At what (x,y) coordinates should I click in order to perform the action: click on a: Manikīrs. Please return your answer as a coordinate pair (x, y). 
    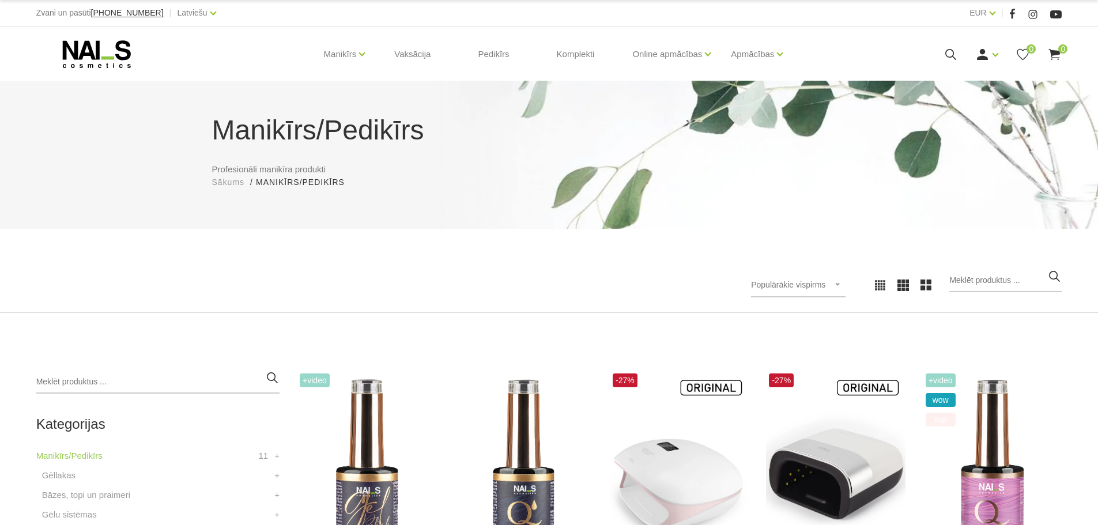
    Looking at the image, I should click on (340, 54).